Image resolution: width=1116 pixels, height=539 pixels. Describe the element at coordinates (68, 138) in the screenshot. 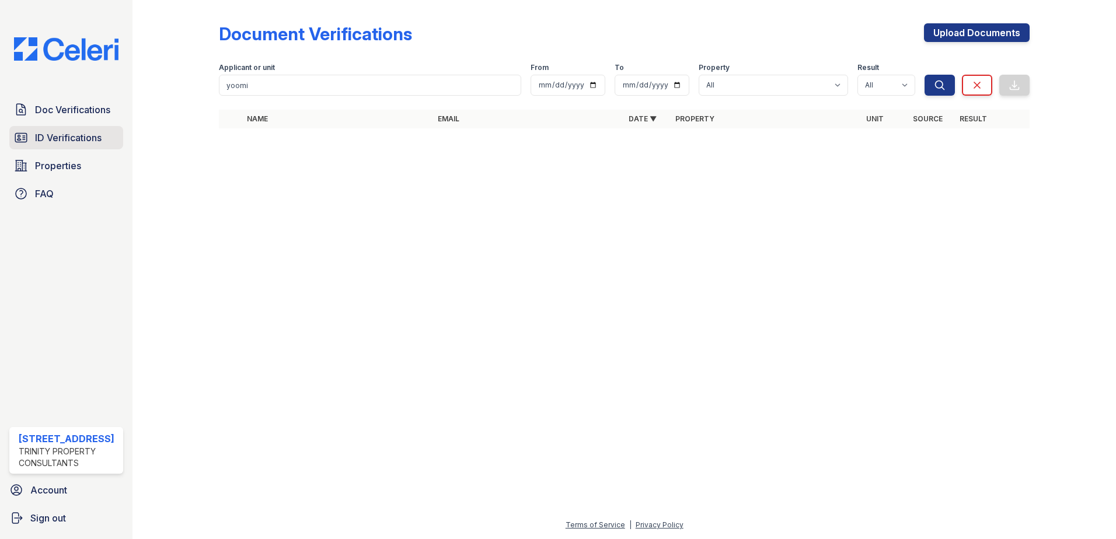

I see `span: ID Verifications` at that location.